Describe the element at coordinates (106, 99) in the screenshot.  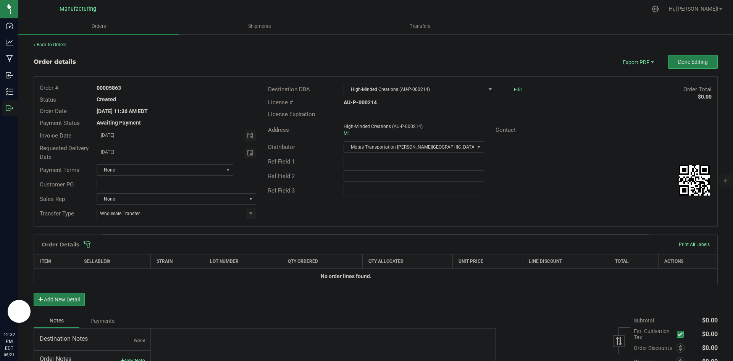
I see `strong: Created` at that location.